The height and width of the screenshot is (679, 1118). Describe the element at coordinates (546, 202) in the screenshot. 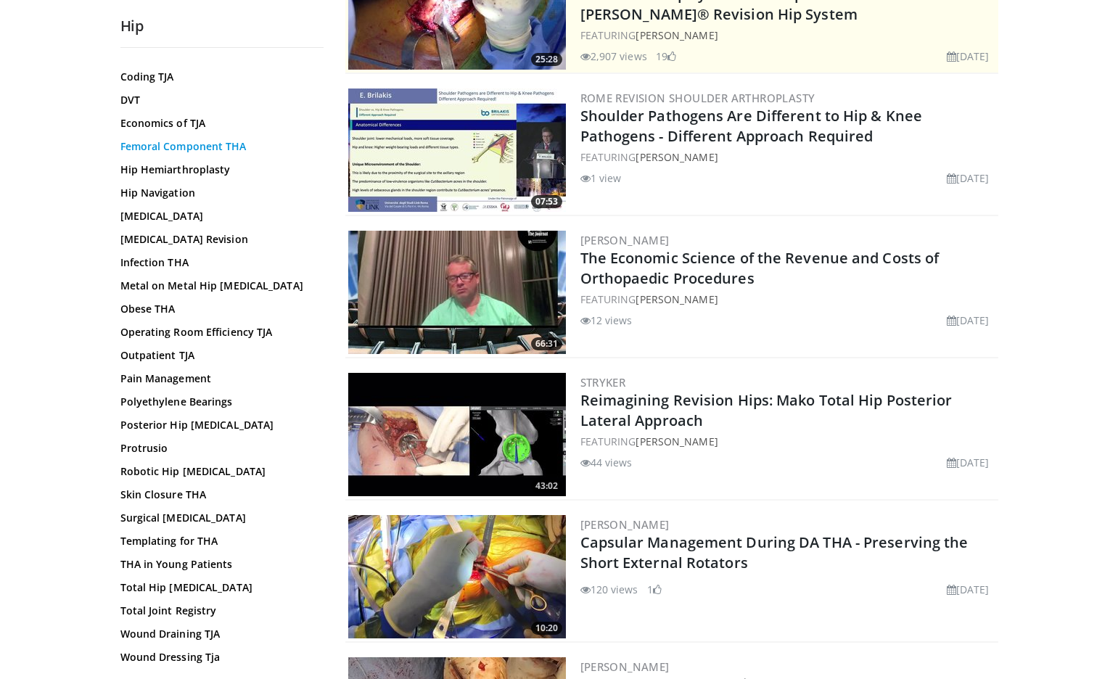

I see `span: 07:53` at that location.